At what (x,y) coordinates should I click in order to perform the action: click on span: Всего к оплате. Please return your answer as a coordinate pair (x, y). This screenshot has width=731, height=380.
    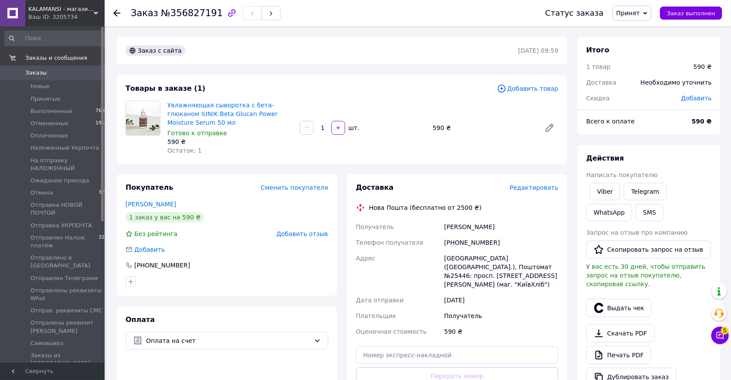
    Looking at the image, I should click on (610, 121).